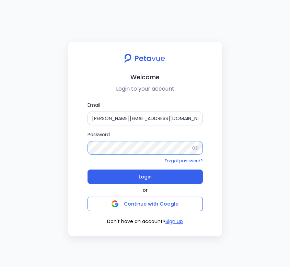 Image resolution: width=290 pixels, height=267 pixels. I want to click on input: Email, so click(145, 119).